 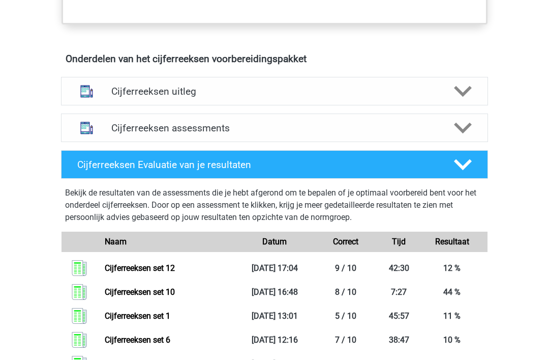 I want to click on a: Cijferreeksen set 6, so click(x=137, y=339).